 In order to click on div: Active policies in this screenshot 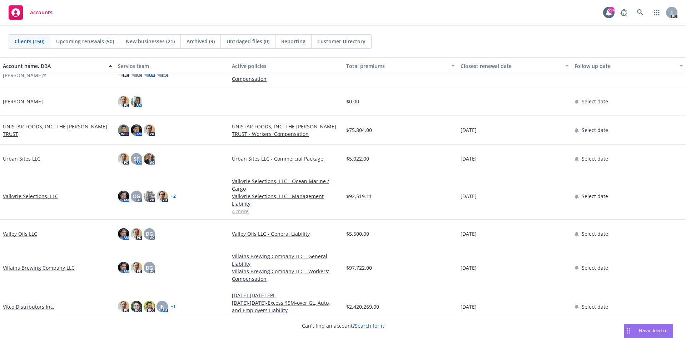, I will do `click(286, 66)`.